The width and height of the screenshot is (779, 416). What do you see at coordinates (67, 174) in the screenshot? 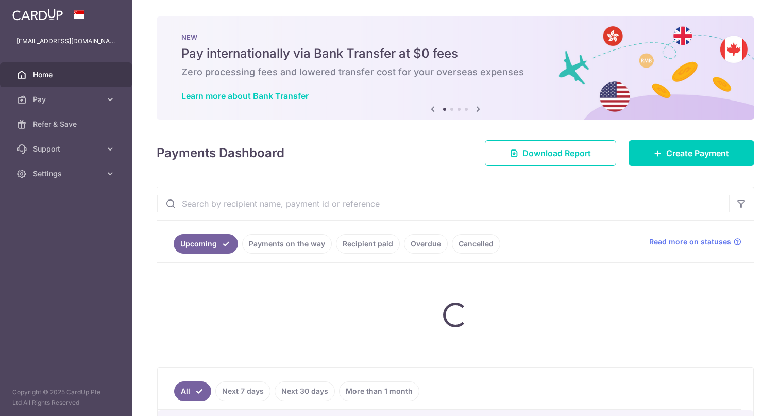
I see `span: Settings` at bounding box center [67, 174].